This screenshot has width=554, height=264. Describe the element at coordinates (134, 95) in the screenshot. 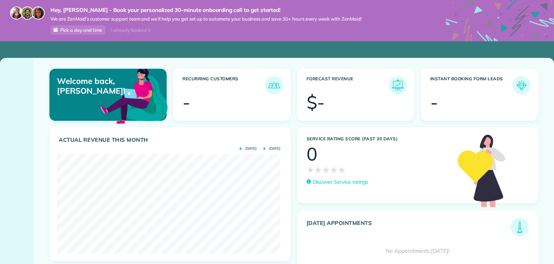

I see `img: dashboard_welcome-42a62b7d889689a78055ac9021e634bf52bae3f8056760290aed330b23ab8690.png` at that location.